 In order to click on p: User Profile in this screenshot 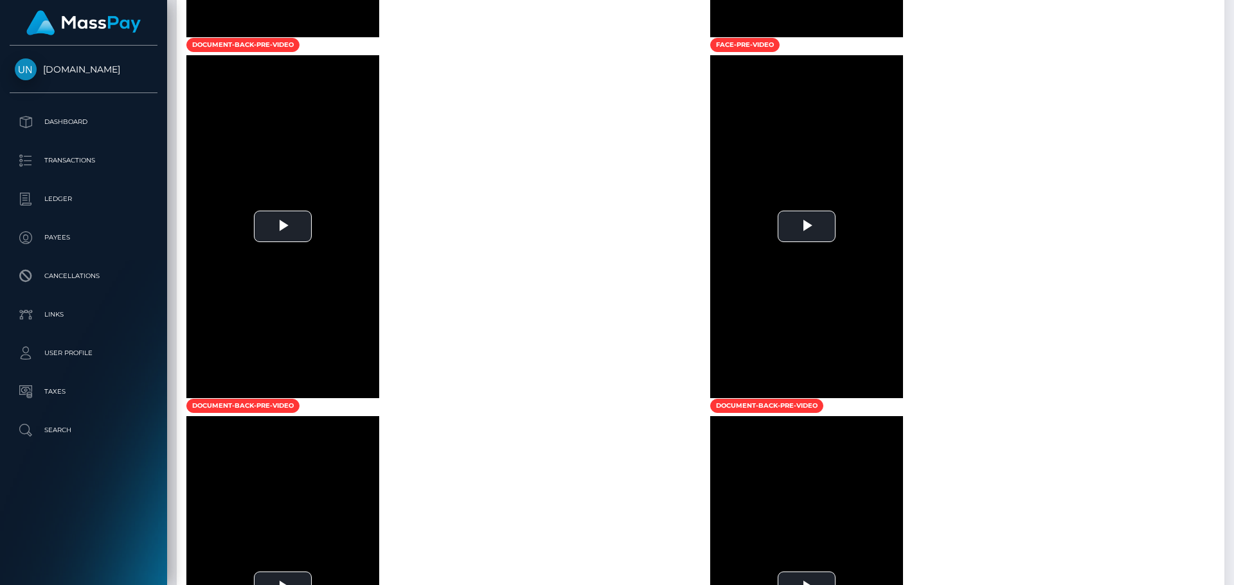, I will do `click(84, 353)`.